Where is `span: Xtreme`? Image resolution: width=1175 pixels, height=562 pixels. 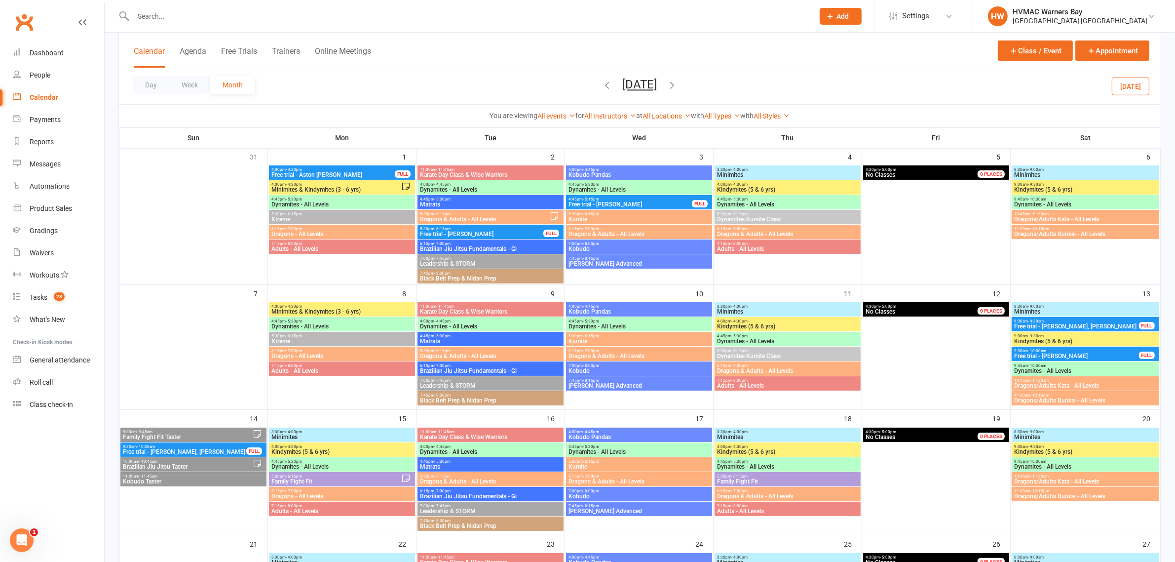
span: Xtreme is located at coordinates (342, 341).